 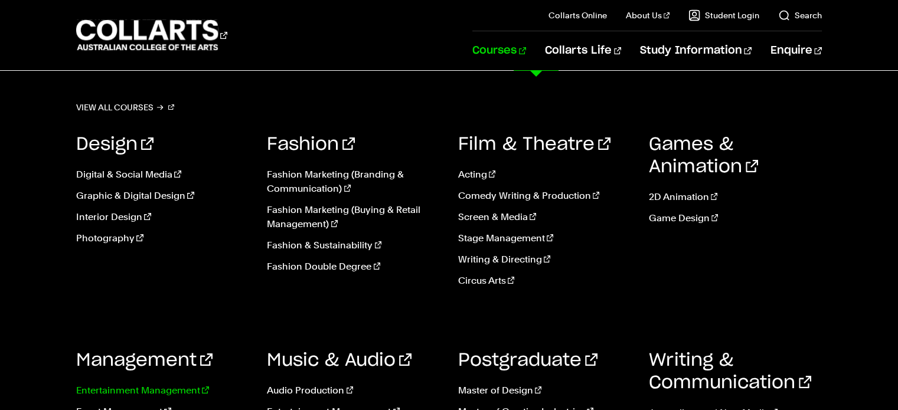 What do you see at coordinates (735, 218) in the screenshot?
I see `a: Game Design` at bounding box center [735, 218].